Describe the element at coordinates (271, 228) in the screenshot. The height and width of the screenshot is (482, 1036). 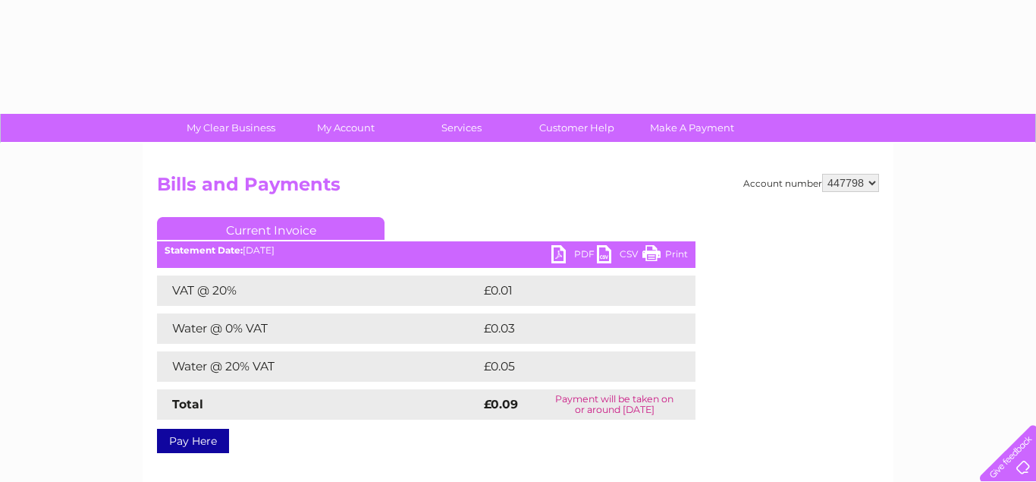
I see `a: Current Invoice` at that location.